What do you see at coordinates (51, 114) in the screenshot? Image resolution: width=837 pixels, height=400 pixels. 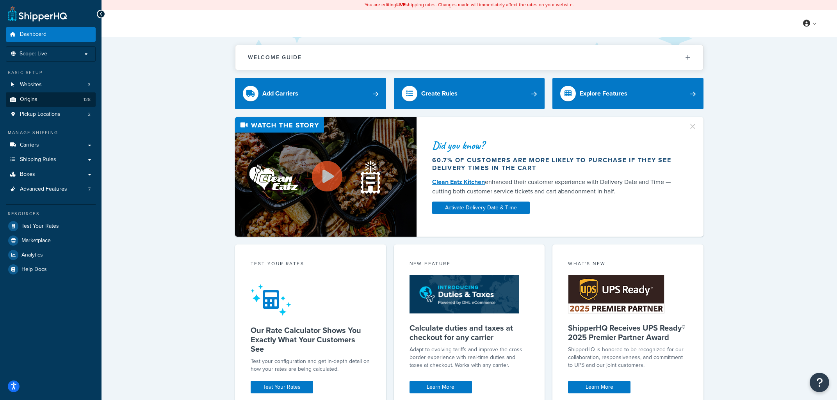 I see `a: Pickup Locations2` at bounding box center [51, 114].